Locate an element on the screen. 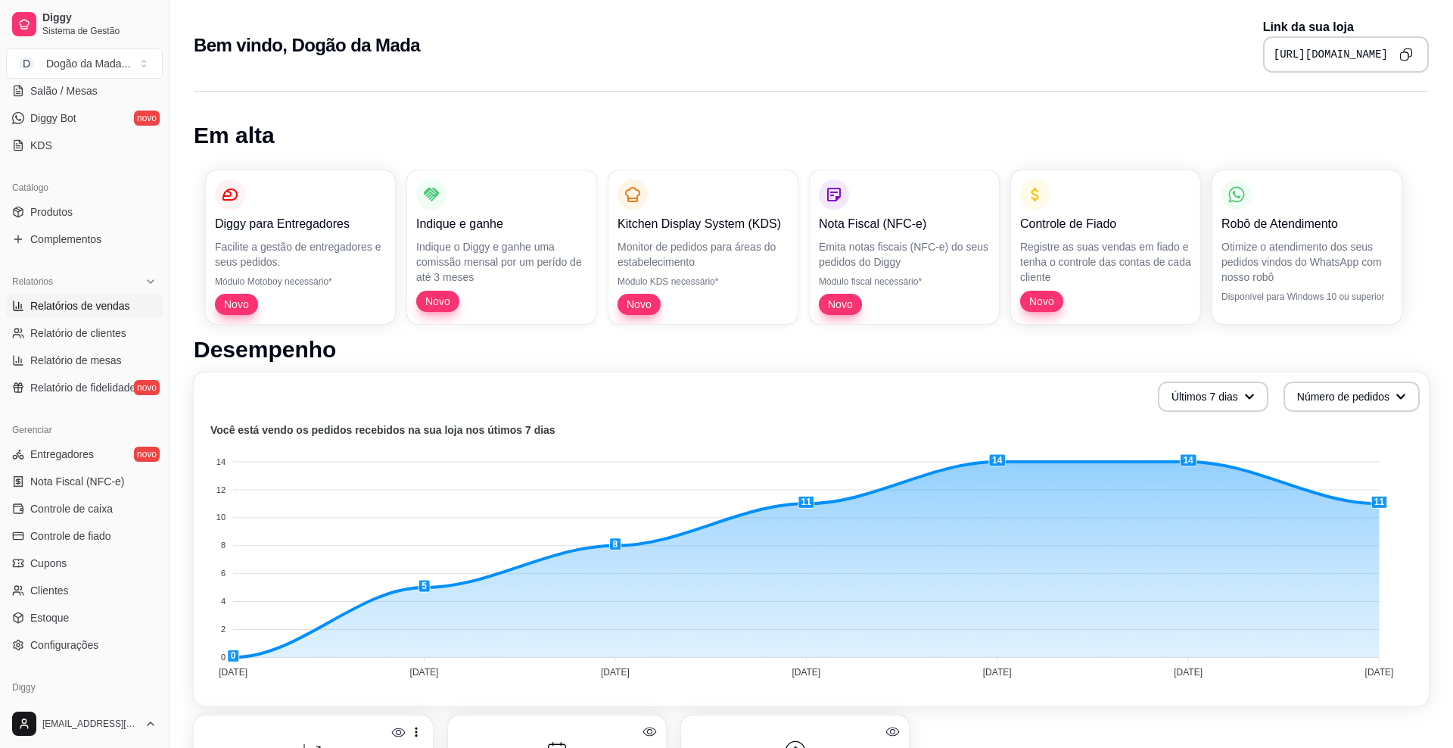 The width and height of the screenshot is (1453, 748). h2: Bem vindo, Dogão da Mada is located at coordinates (307, 45).